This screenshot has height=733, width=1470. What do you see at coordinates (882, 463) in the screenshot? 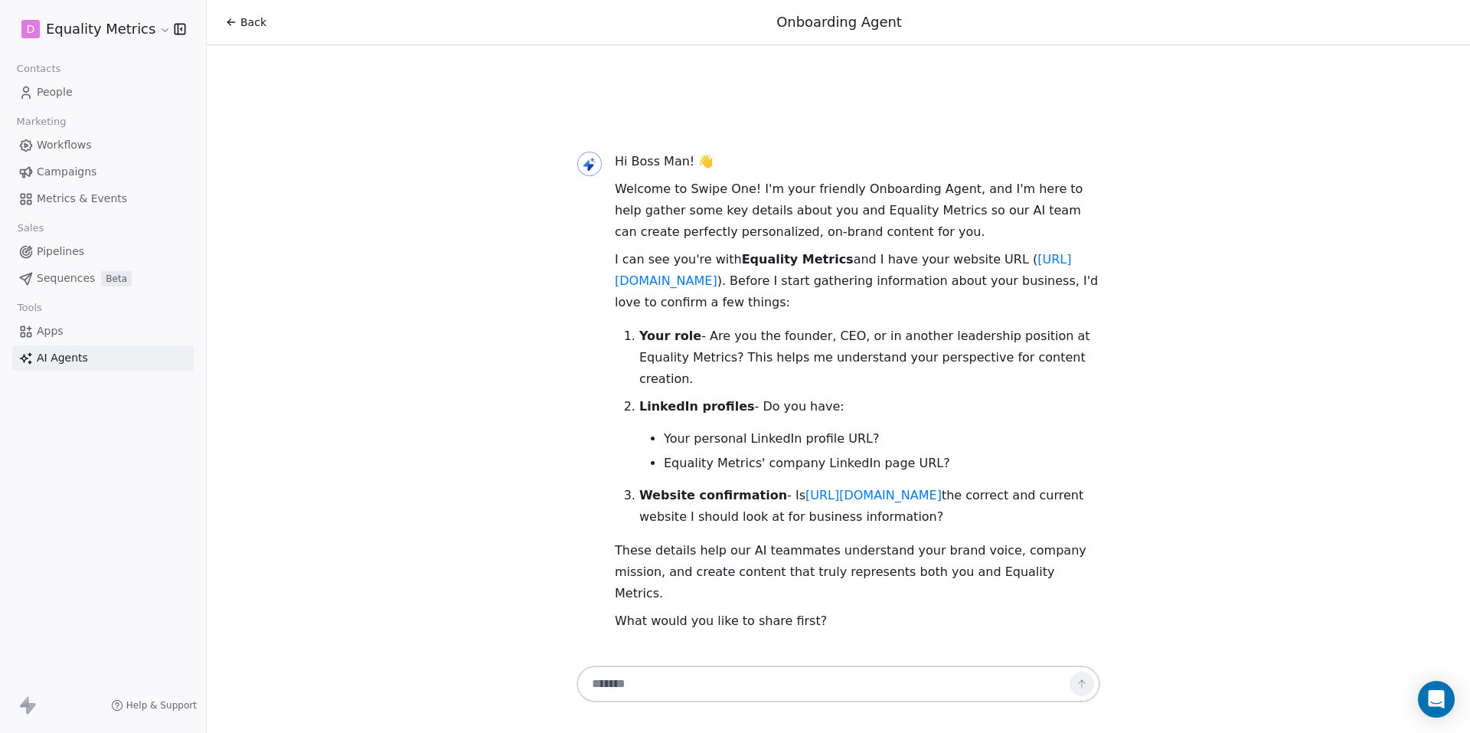
I see `li: Equality Metrics' company LinkedIn page URL?` at bounding box center [882, 463].